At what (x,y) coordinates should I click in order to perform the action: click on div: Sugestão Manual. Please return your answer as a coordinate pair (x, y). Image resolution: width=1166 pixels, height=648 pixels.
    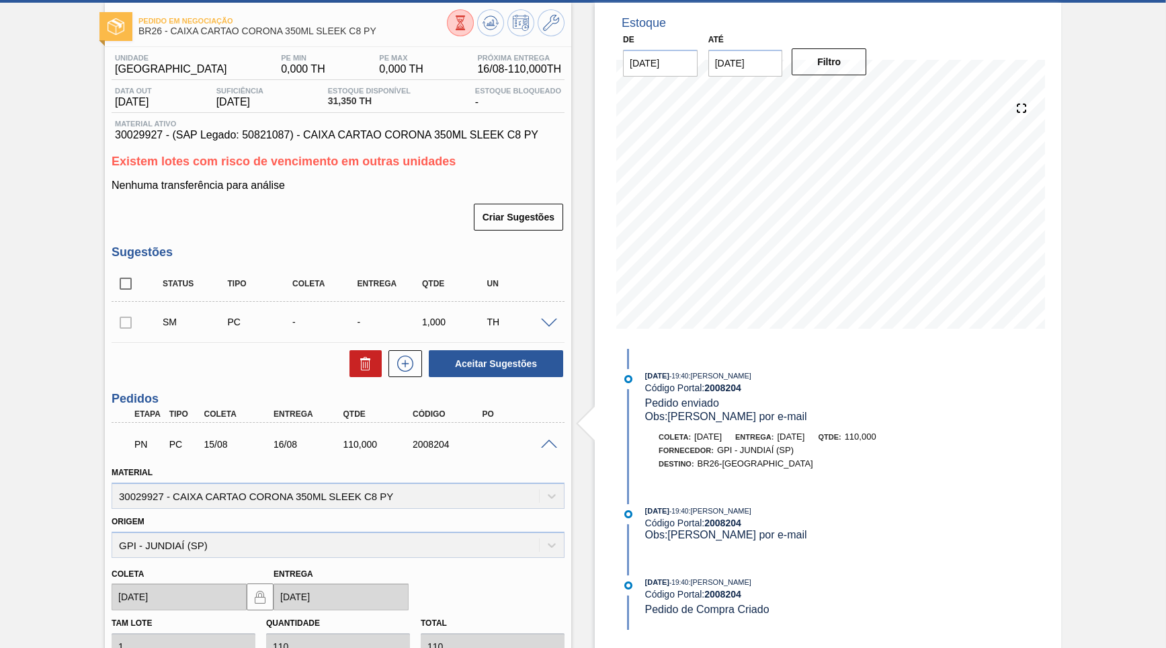
    Looking at the image, I should click on (195, 322).